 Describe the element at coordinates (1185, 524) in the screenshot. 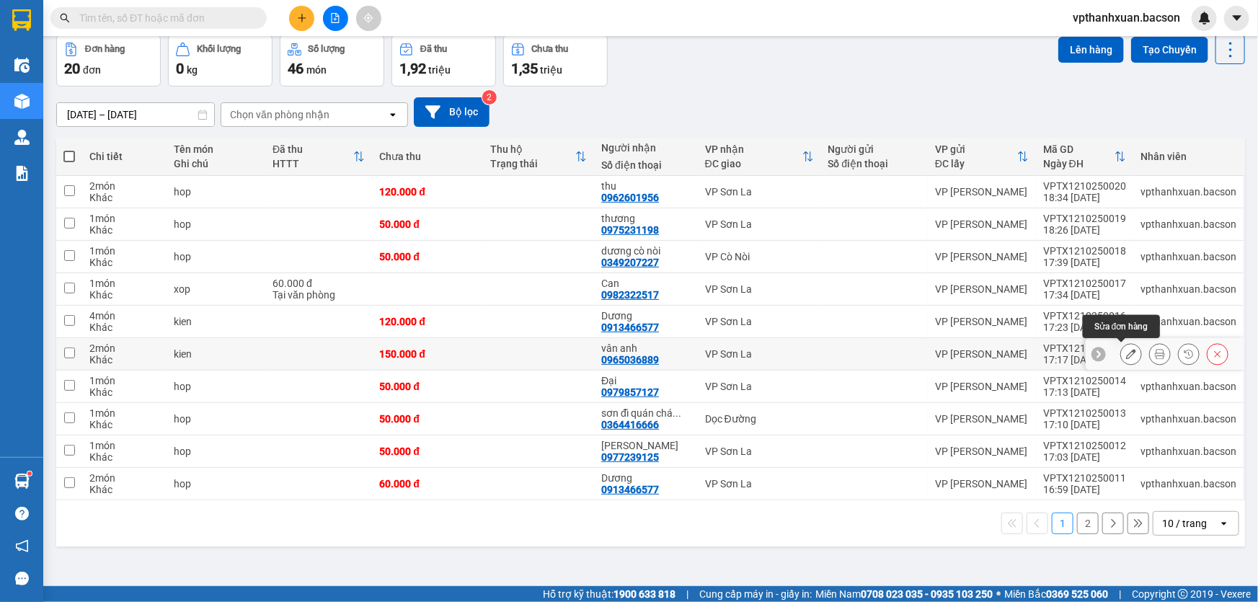

I see `div: 10 / trang` at that location.